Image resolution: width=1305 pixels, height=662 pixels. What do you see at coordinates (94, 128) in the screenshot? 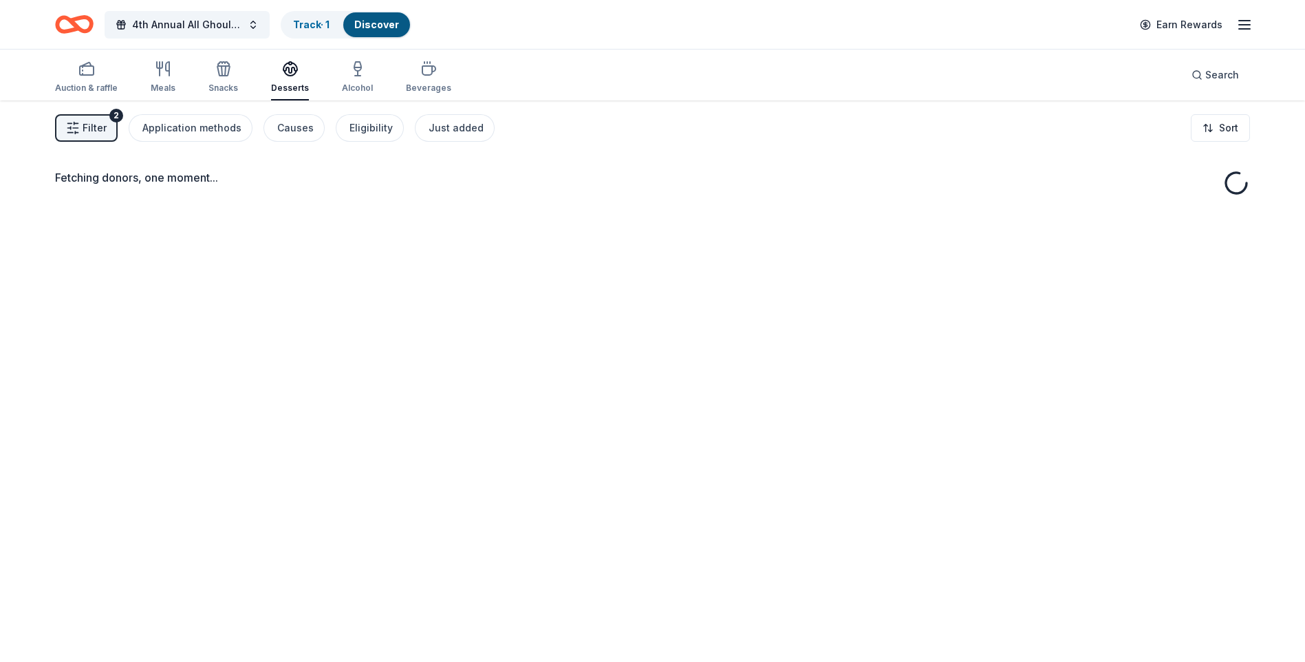
I see `span: Filter` at bounding box center [94, 128].